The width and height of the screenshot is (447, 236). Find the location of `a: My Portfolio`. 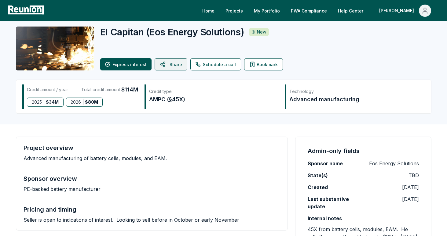

a: My Portfolio is located at coordinates (267, 11).